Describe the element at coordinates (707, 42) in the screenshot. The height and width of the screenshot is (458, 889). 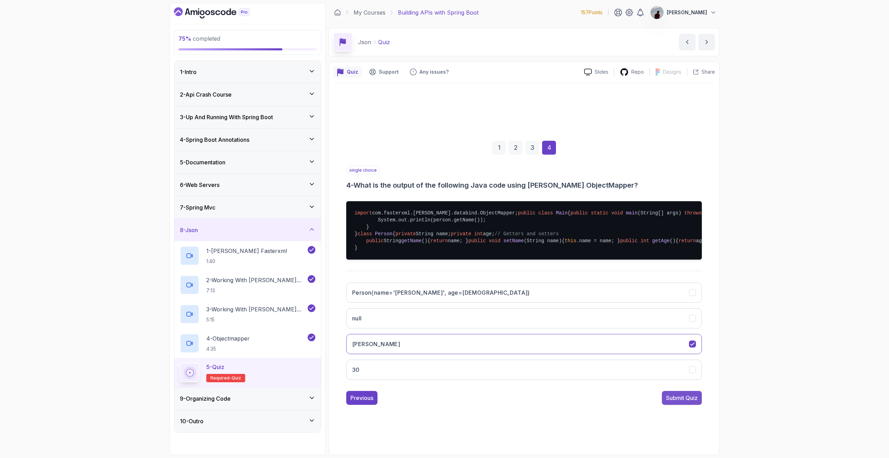
I see `button: next content` at that location.